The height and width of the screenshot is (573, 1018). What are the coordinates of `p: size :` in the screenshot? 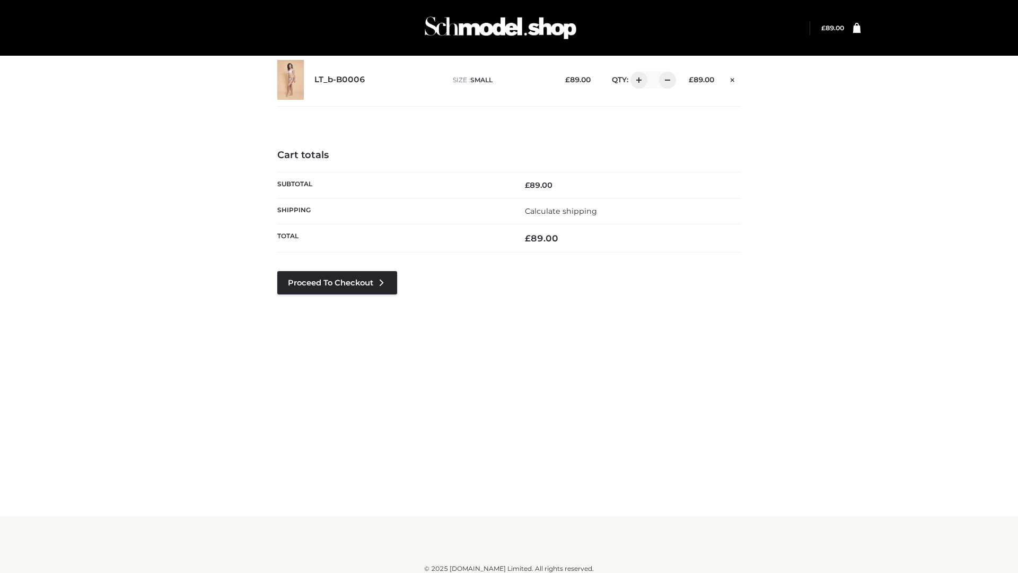 It's located at (501, 80).